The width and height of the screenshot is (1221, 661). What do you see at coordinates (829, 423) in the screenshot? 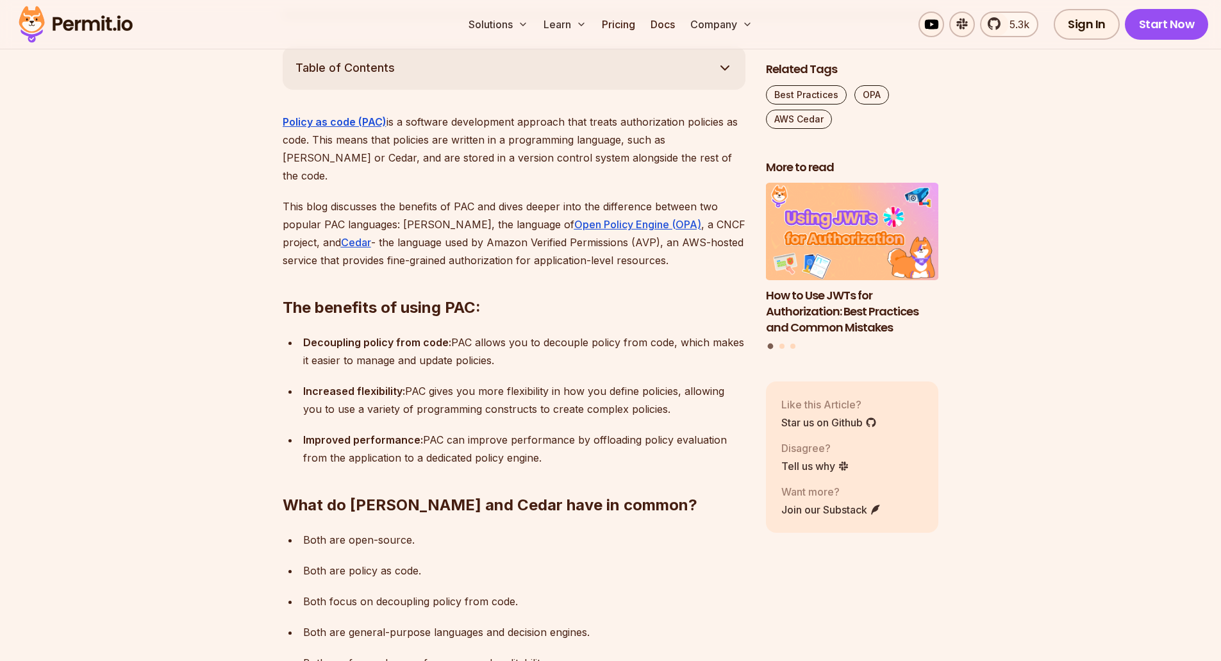
I see `a: Star us on Github` at bounding box center [829, 423].